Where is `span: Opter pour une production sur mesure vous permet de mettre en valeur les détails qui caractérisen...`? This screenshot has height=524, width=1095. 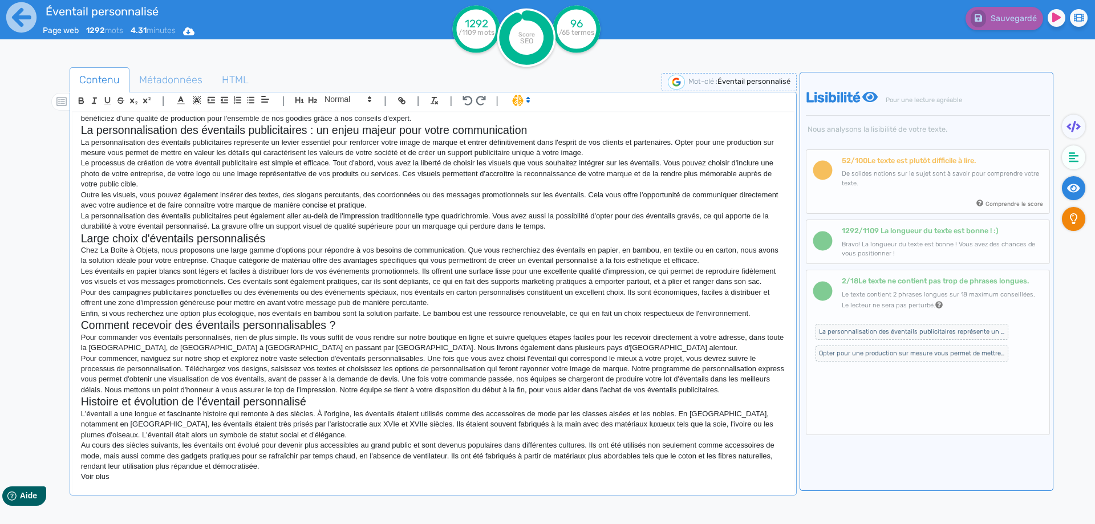 span: Opter pour une production sur mesure vous permet de mettre en valeur les détails qui caractérisen... is located at coordinates (912, 353).